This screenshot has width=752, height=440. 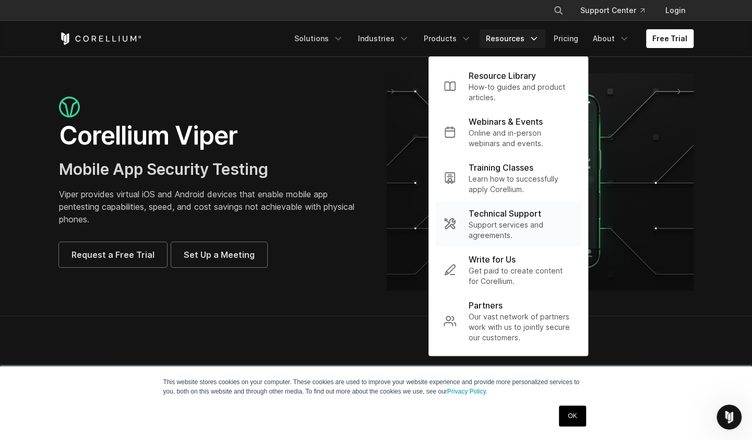 I want to click on p: Write for Us, so click(x=492, y=260).